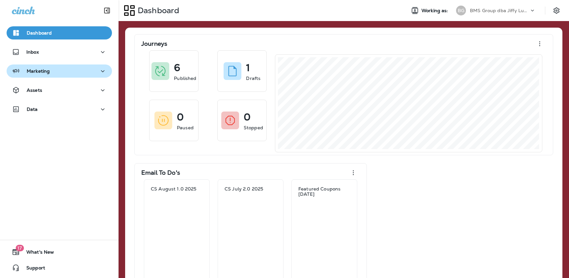 Image resolution: width=569 pixels, height=278 pixels. I want to click on button: Dashboard, so click(59, 33).